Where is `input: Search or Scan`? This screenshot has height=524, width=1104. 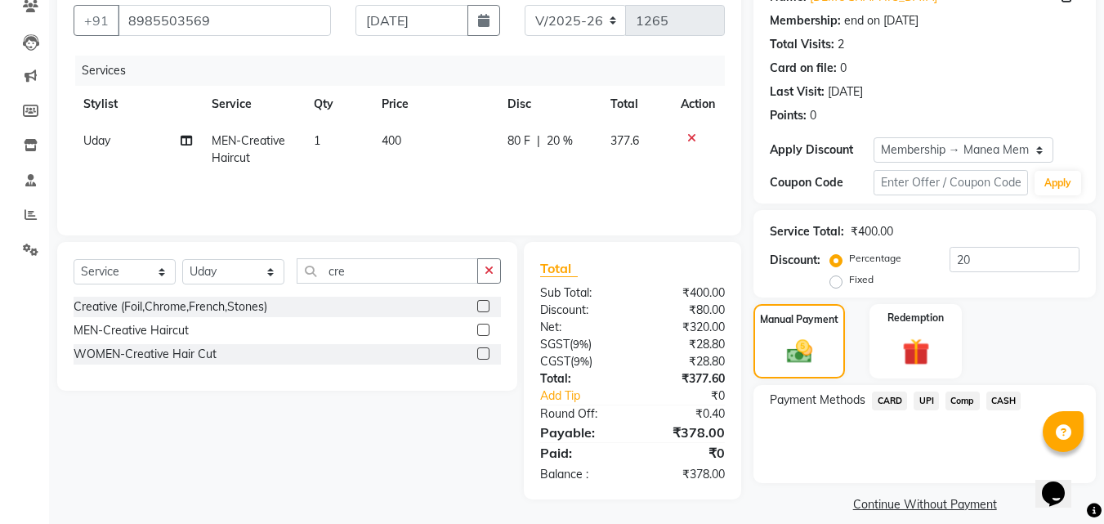
input: Search or Scan is located at coordinates (387, 271).